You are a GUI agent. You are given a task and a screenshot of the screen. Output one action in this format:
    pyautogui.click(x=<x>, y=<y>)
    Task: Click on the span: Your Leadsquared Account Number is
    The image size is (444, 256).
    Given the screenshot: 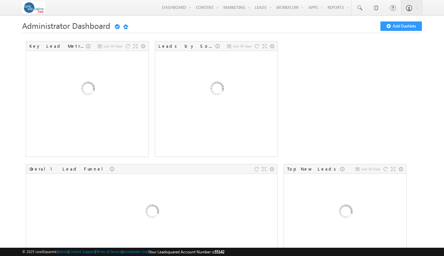 What is the action you would take?
    pyautogui.click(x=187, y=252)
    